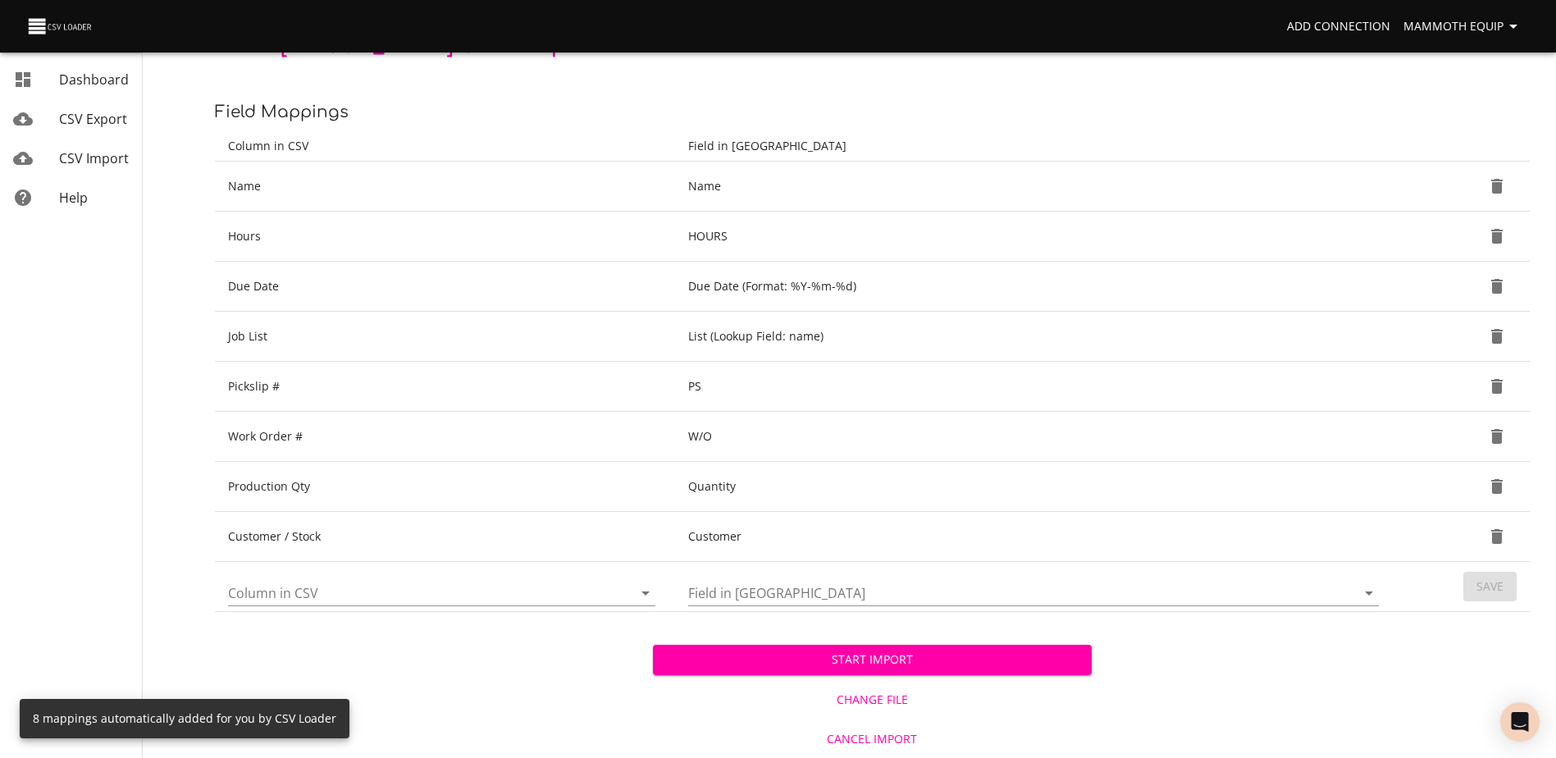 The image size is (1556, 758). What do you see at coordinates (1037, 536) in the screenshot?
I see `td: Customer` at bounding box center [1037, 536].